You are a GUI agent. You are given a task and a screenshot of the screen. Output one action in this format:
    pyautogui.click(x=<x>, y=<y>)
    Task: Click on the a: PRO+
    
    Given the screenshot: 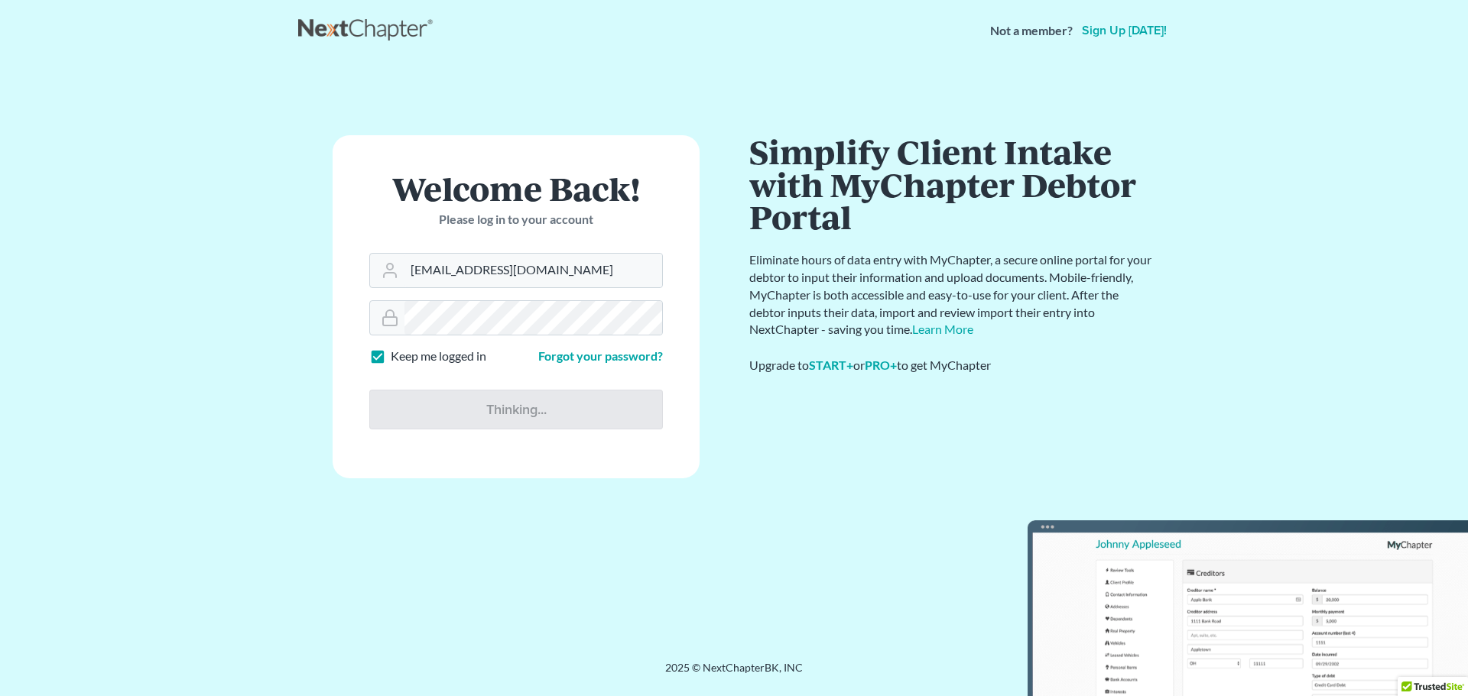 What is the action you would take?
    pyautogui.click(x=881, y=365)
    